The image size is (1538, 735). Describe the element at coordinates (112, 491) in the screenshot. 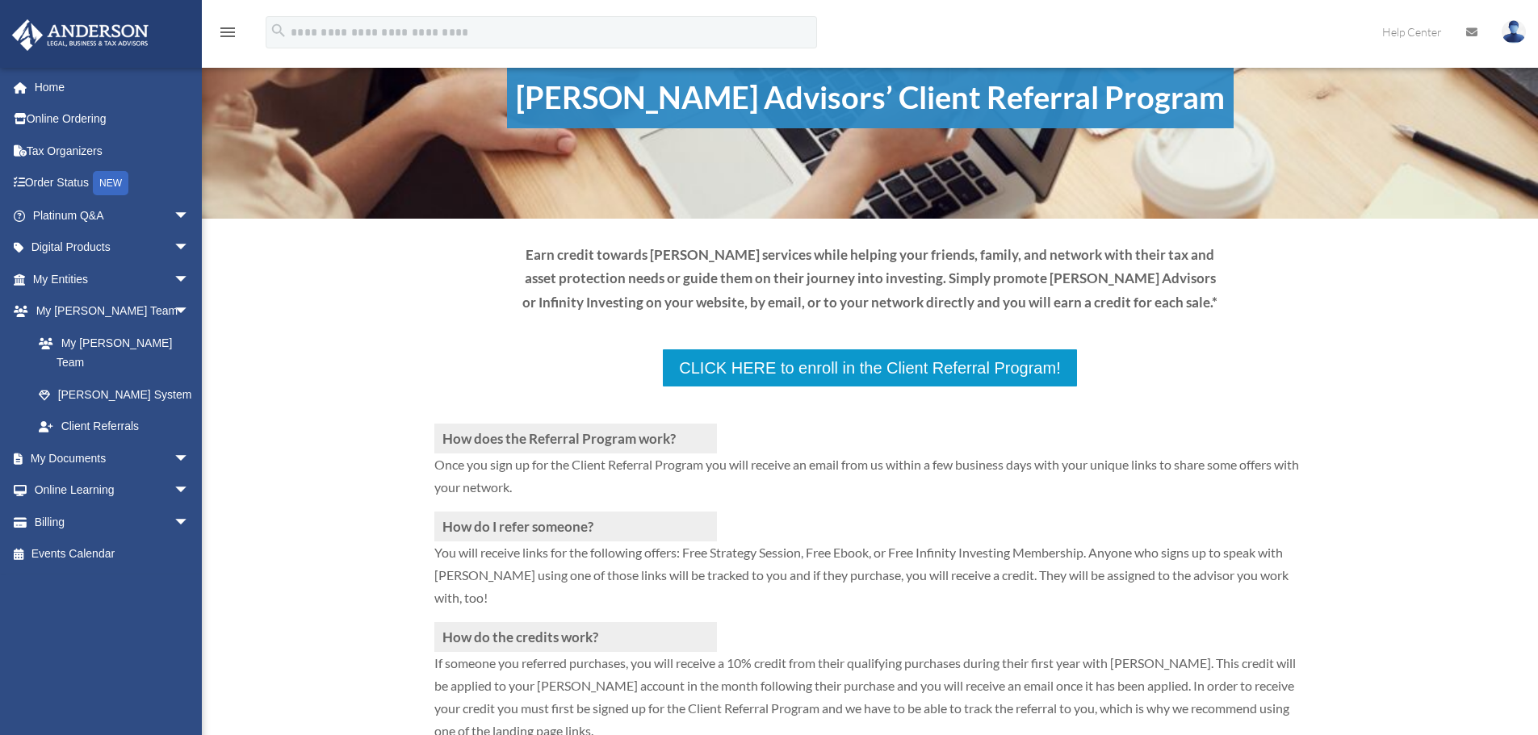

I see `a: Online Learningarrow_drop_down` at that location.